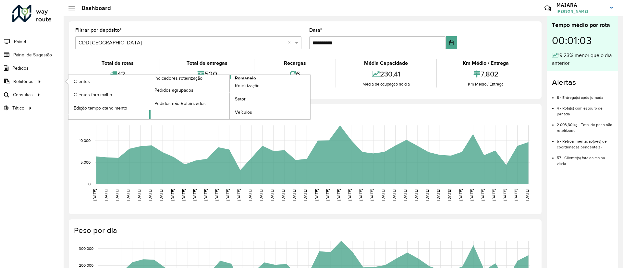 The width and height of the screenshot is (623, 268). I want to click on div: Total de entregas, so click(207, 63).